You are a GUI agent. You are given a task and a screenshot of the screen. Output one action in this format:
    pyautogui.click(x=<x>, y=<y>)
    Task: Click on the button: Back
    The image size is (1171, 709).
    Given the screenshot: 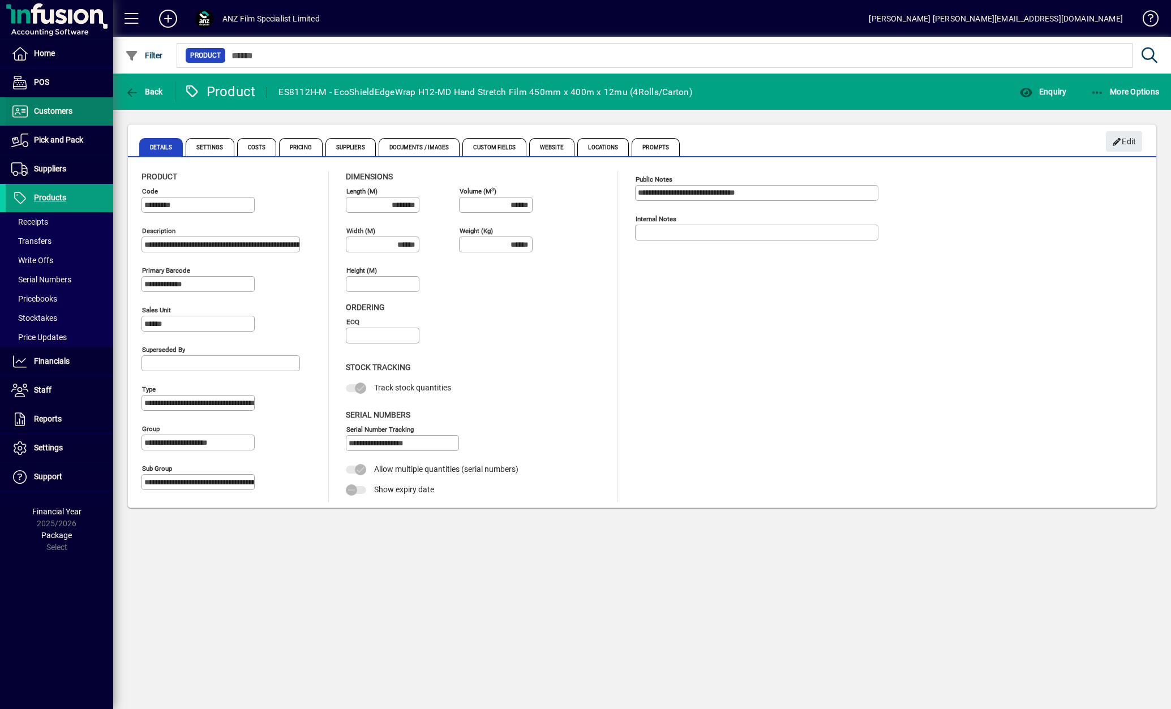 What is the action you would take?
    pyautogui.click(x=144, y=92)
    